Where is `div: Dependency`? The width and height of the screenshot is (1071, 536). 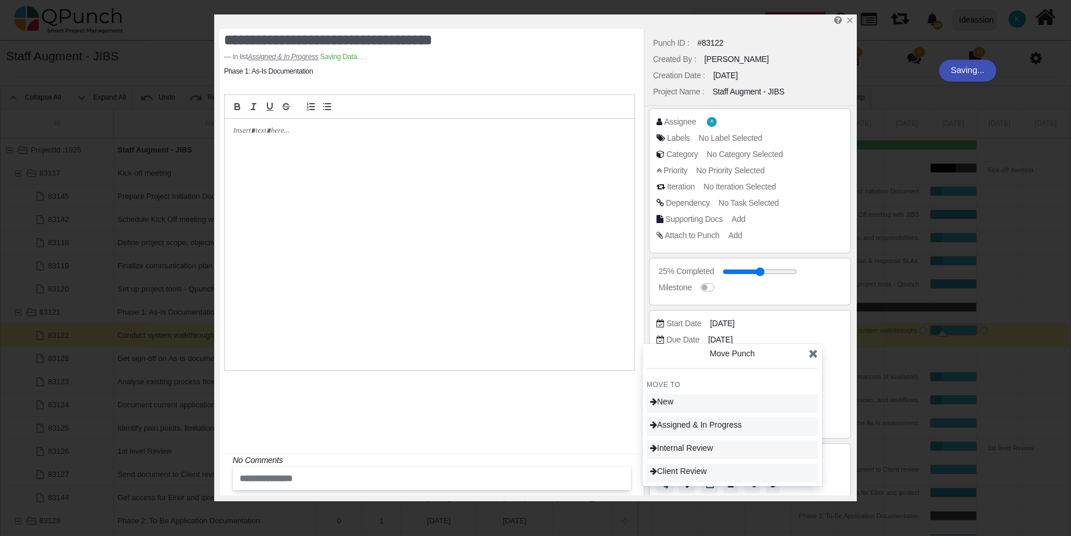 div: Dependency is located at coordinates (688, 203).